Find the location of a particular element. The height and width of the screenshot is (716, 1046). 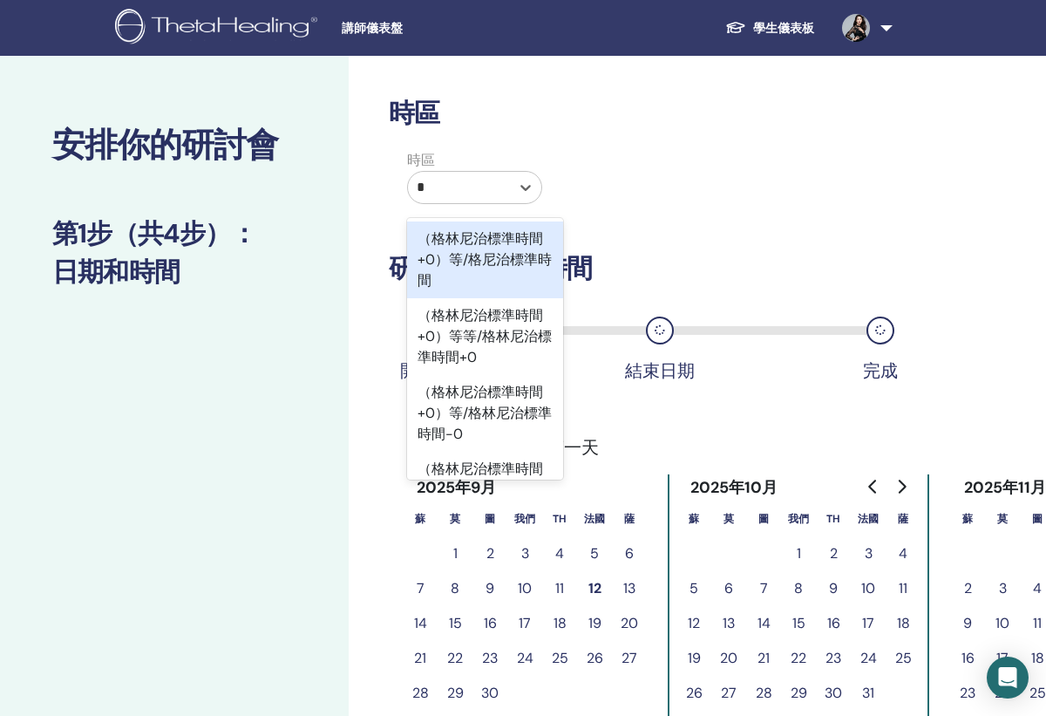

div: 2025年9月 is located at coordinates (457, 487).